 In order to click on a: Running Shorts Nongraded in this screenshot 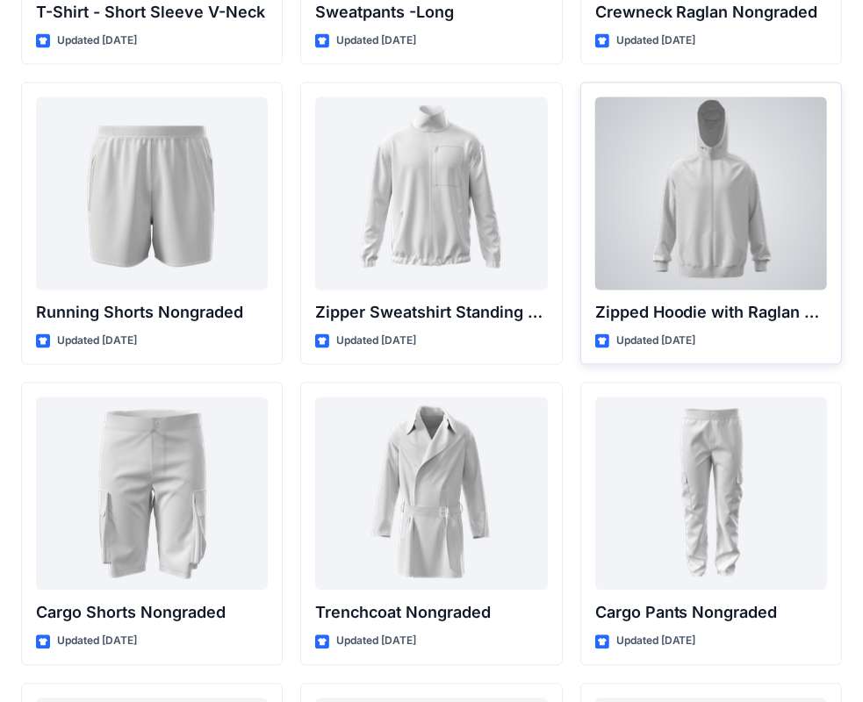, I will do `click(152, 194)`.